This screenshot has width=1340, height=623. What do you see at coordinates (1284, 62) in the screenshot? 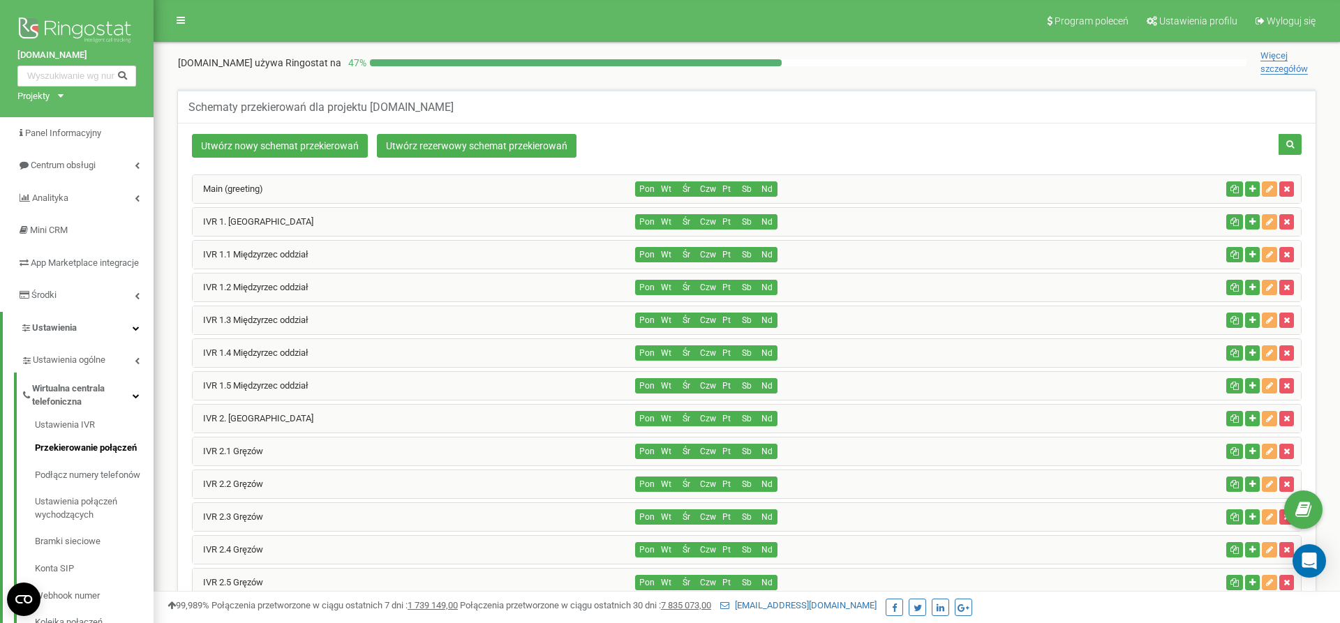
I see `span: Więcej szczegółów` at bounding box center [1284, 62].